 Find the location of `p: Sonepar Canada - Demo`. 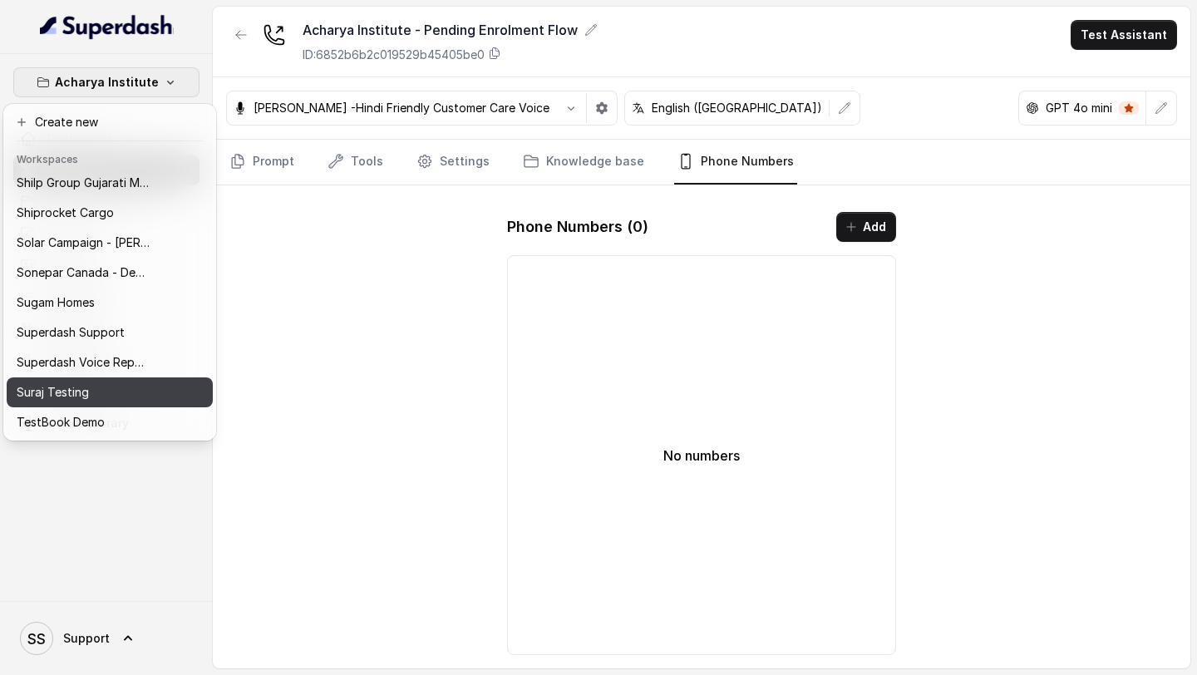

p: Sonepar Canada - Demo is located at coordinates (83, 273).